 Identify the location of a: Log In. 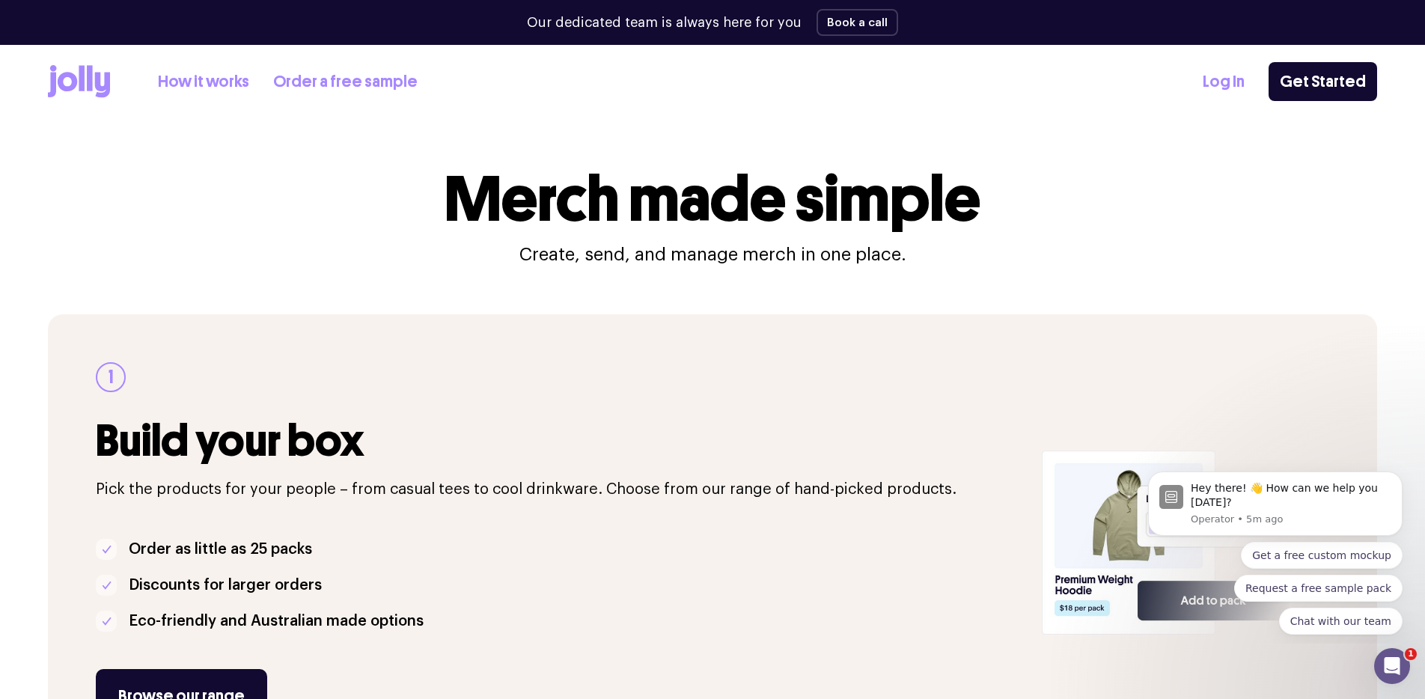
(1224, 82).